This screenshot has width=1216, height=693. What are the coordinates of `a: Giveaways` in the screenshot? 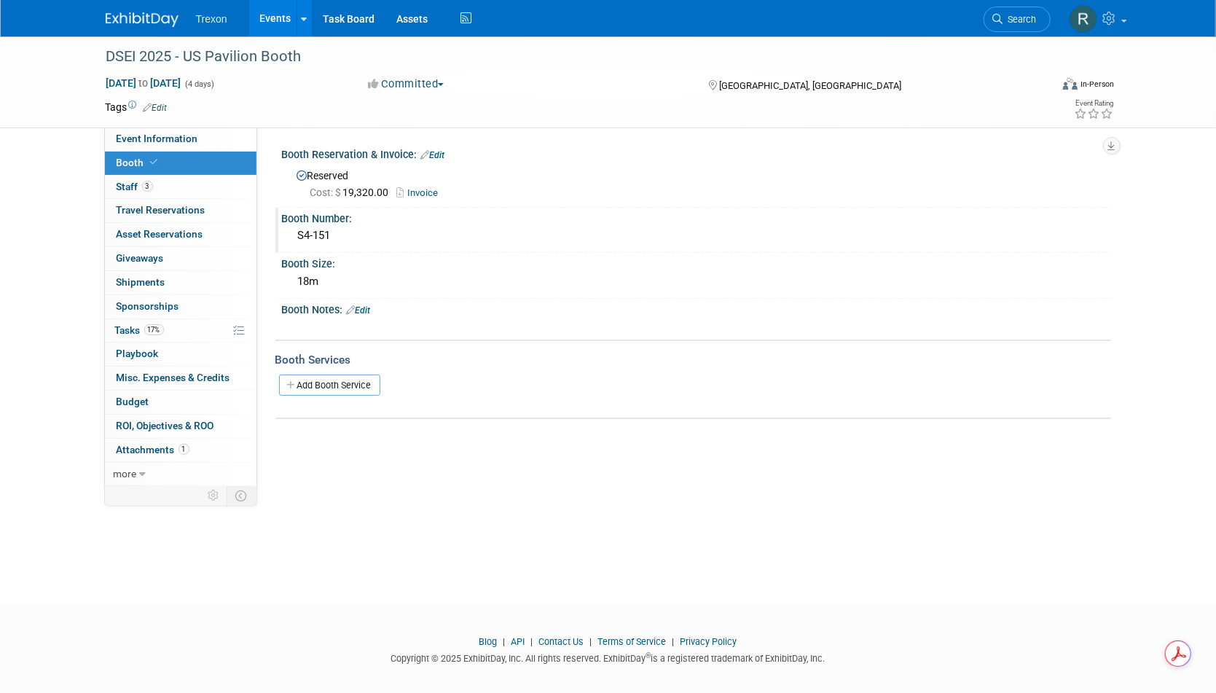 It's located at (181, 259).